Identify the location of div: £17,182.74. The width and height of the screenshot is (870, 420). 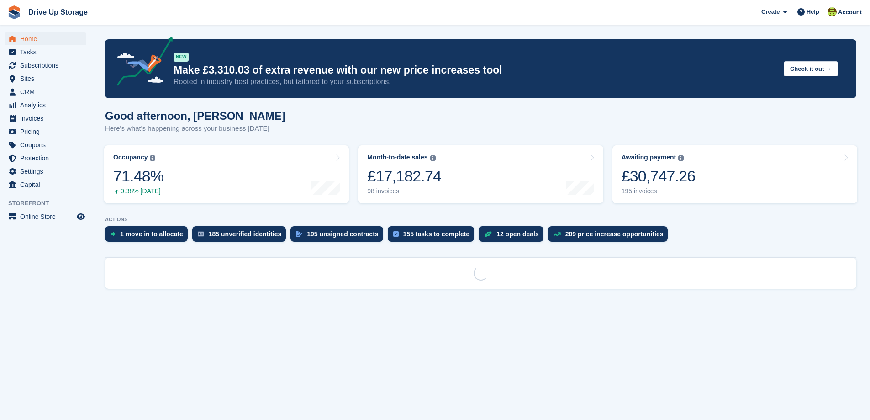
(404, 176).